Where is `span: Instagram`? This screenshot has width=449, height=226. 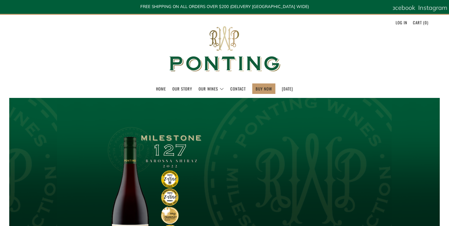
span: Instagram is located at coordinates (432, 7).